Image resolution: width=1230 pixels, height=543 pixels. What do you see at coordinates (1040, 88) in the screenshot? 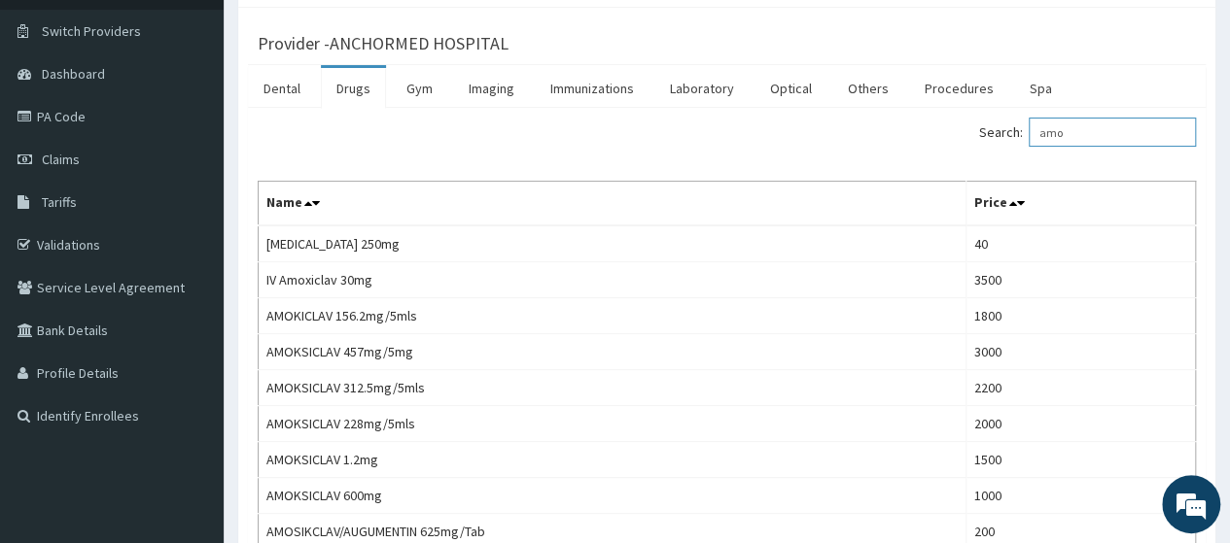
I see `a: Spa` at bounding box center [1040, 88].